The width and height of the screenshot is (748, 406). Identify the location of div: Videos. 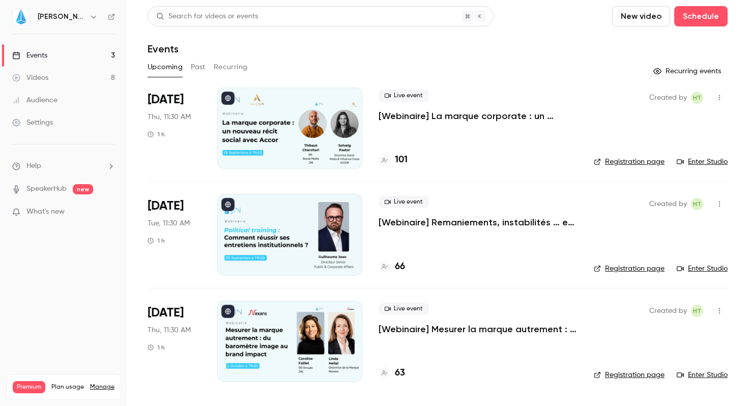
(30, 78).